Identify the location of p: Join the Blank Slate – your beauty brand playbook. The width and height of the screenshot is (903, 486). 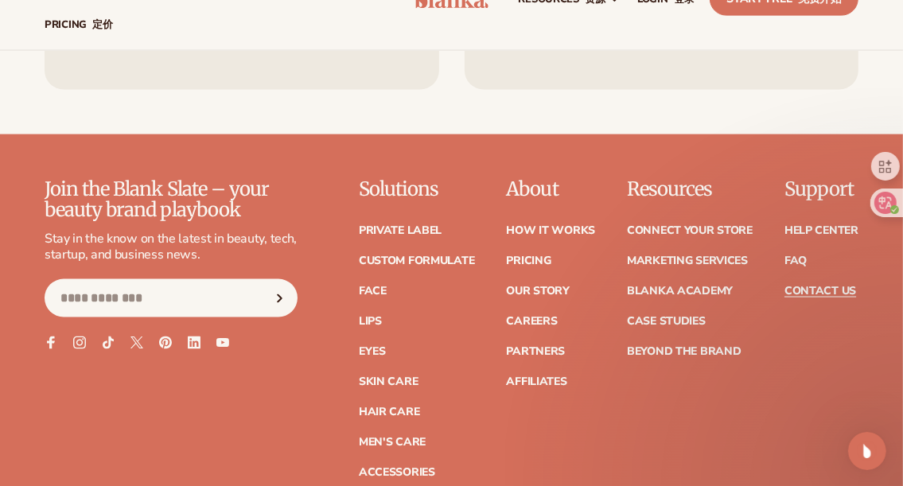
(171, 200).